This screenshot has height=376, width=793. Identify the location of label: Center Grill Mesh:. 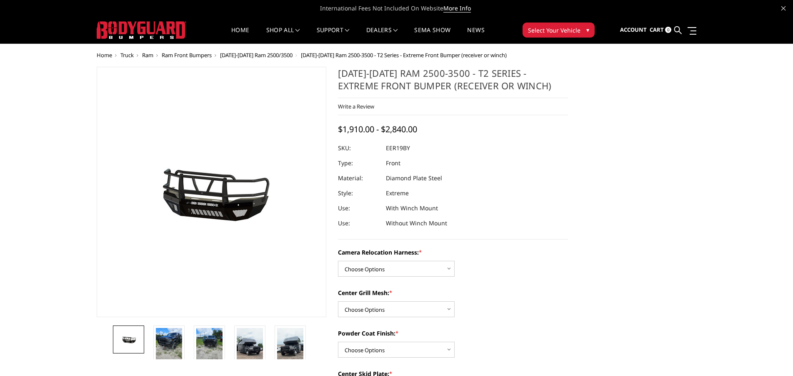
(453, 292).